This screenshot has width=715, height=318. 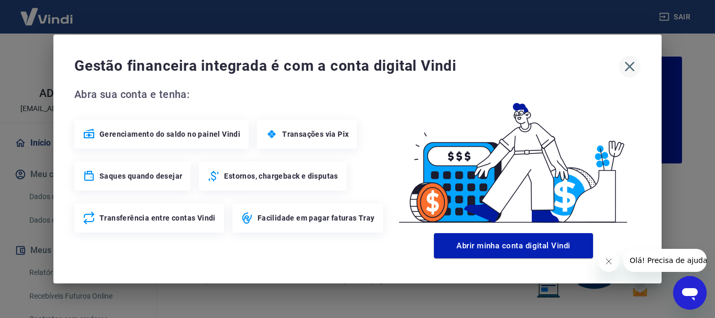 What do you see at coordinates (141, 176) in the screenshot?
I see `span: Saques quando desejar` at bounding box center [141, 176].